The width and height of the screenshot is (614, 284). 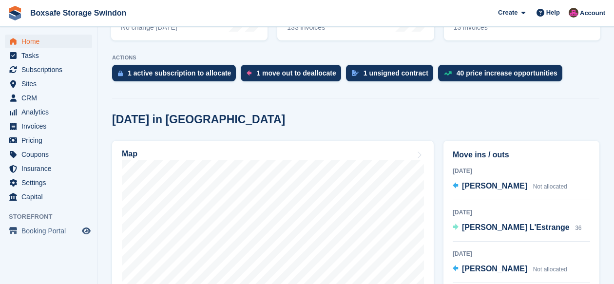 What do you see at coordinates (51, 112) in the screenshot?
I see `span: Analytics` at bounding box center [51, 112].